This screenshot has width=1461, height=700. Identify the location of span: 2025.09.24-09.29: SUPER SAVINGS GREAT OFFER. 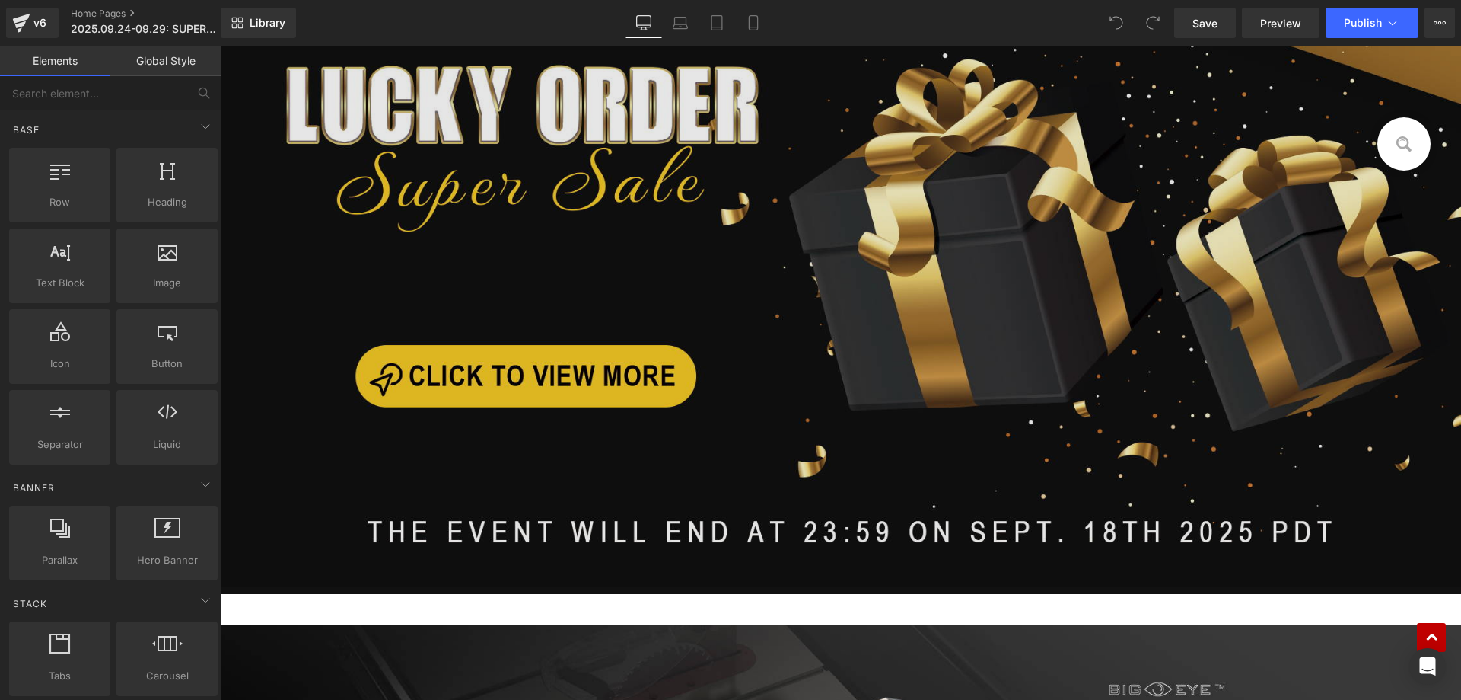
(144, 29).